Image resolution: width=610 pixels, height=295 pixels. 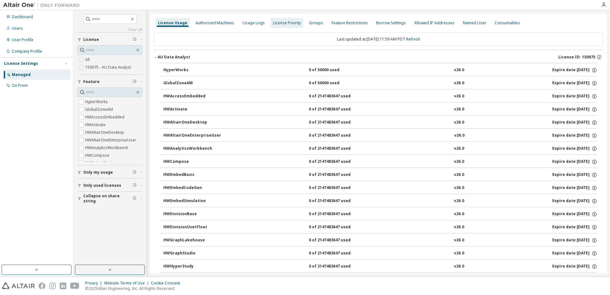 I want to click on label: HWAltairOneDesktop, so click(x=105, y=132).